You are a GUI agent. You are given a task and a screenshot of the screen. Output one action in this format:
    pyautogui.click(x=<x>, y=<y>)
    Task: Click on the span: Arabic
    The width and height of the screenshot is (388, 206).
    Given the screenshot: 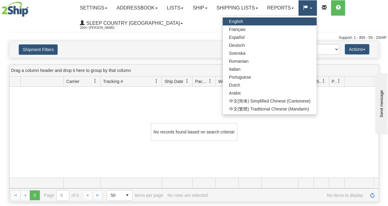 What is the action you would take?
    pyautogui.click(x=235, y=93)
    